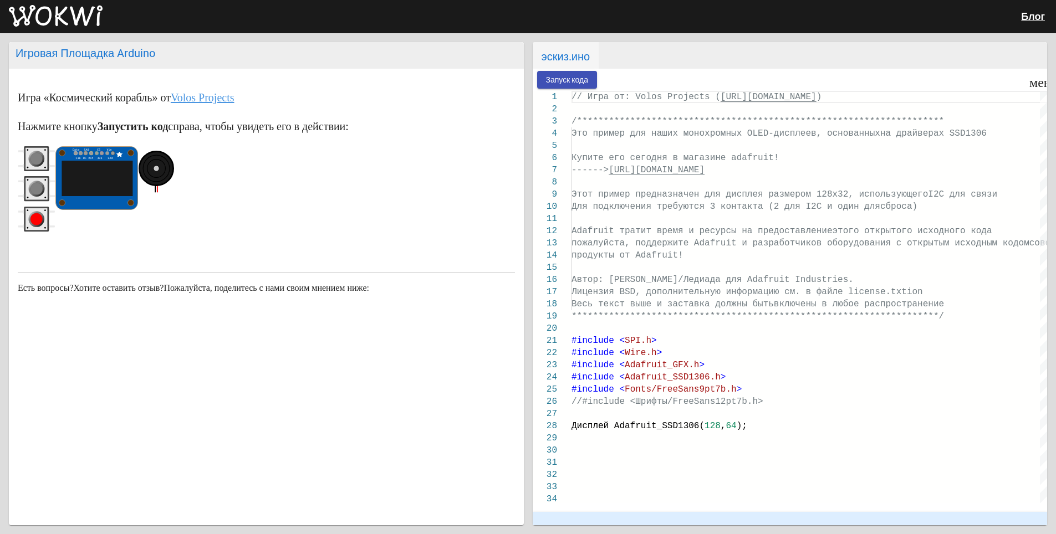 The height and width of the screenshot is (534, 1056). Describe the element at coordinates (749, 195) in the screenshot. I see `ya-tr-span: Этот пример предназначен для дисплея размером 128x32, использующего` at that location.